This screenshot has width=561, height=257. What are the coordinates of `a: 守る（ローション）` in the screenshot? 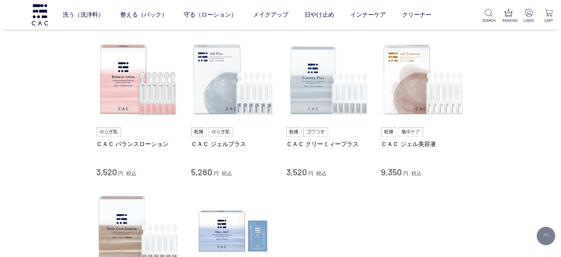 It's located at (210, 15).